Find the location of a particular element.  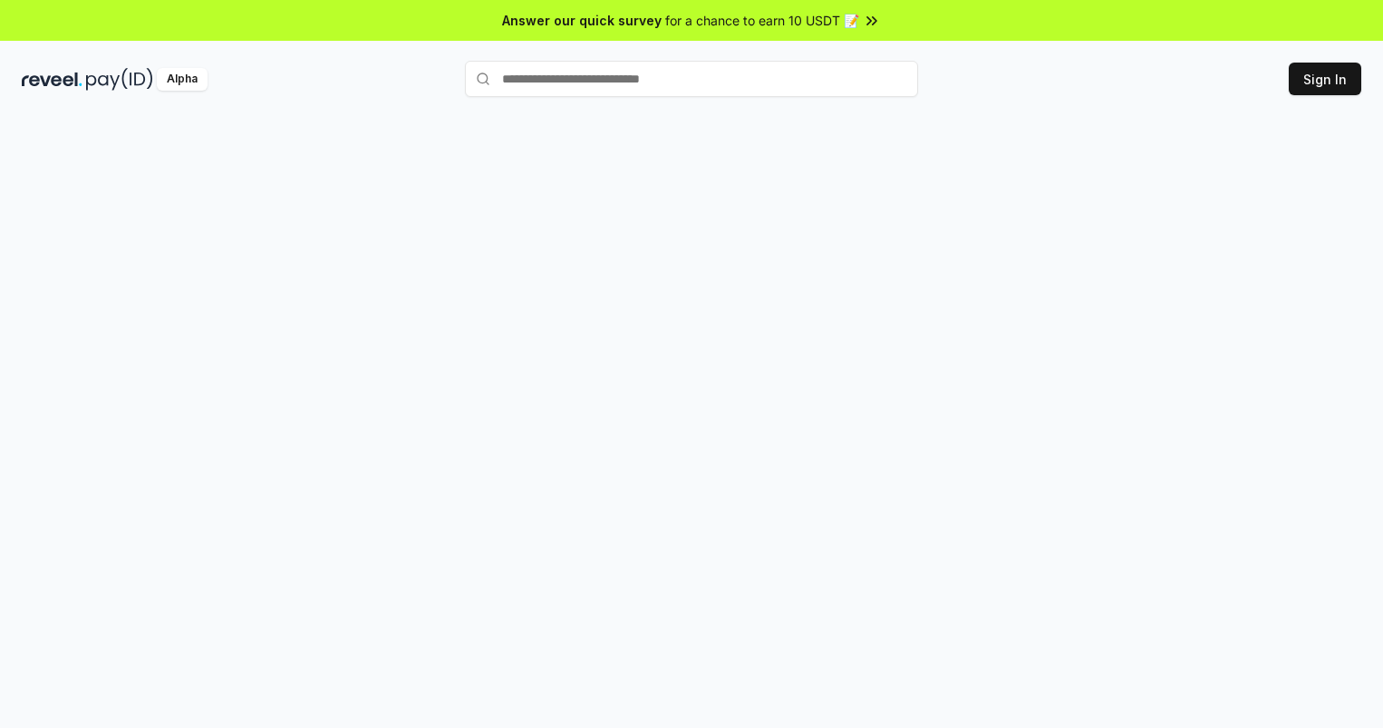

img: pay_id is located at coordinates (120, 79).